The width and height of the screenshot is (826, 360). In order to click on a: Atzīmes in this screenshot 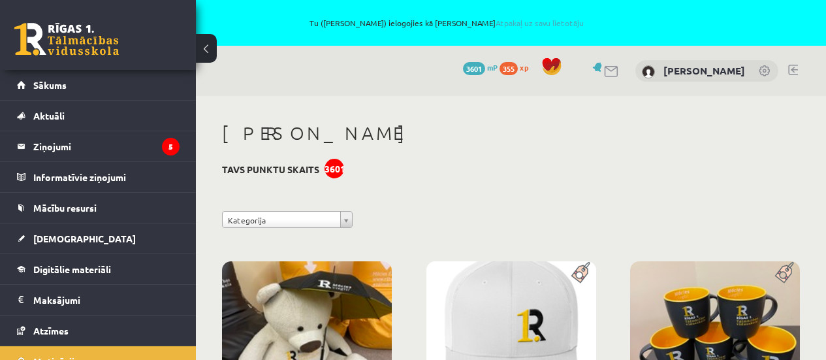, I will do `click(98, 330)`.